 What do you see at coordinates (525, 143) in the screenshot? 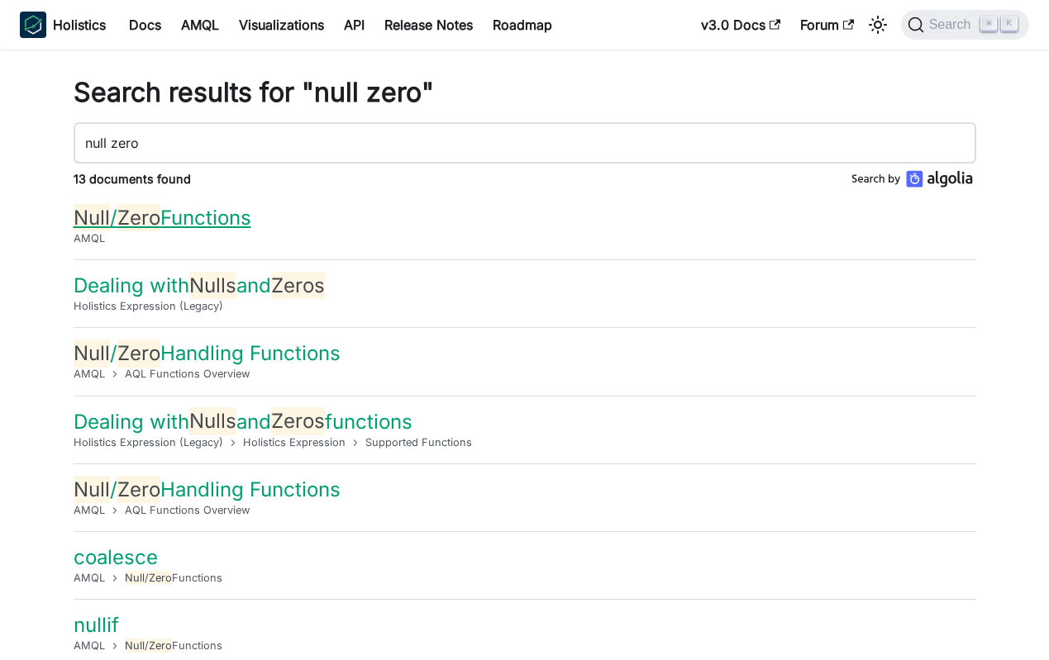
I see `input: Search` at bounding box center [525, 143].